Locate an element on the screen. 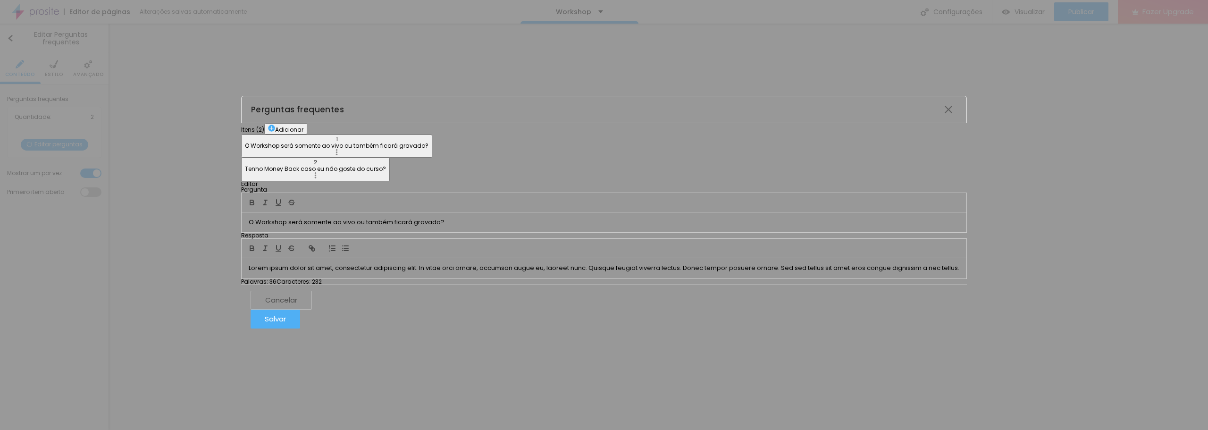  div: Perguntas frequentes is located at coordinates (596, 109).